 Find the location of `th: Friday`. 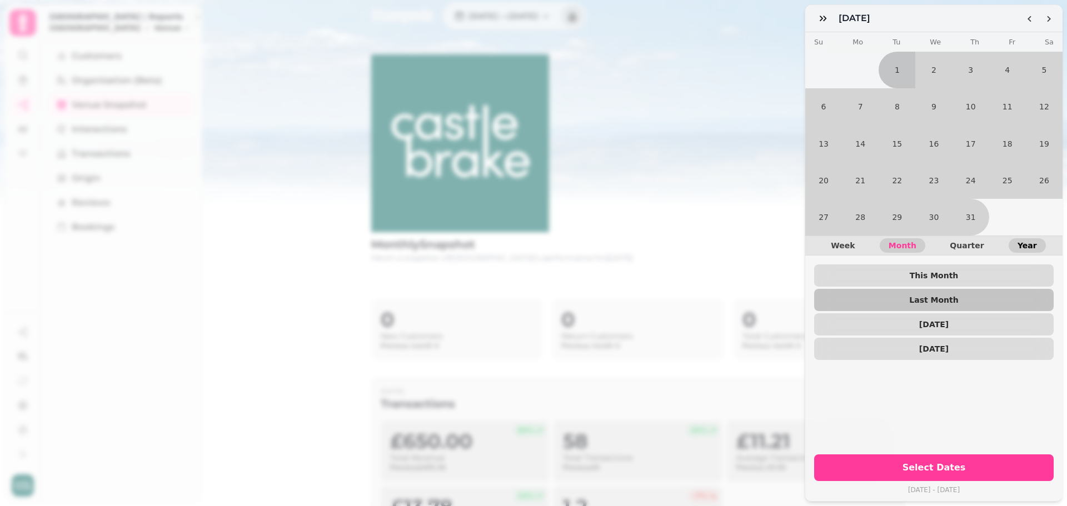

th: Friday is located at coordinates (1012, 42).